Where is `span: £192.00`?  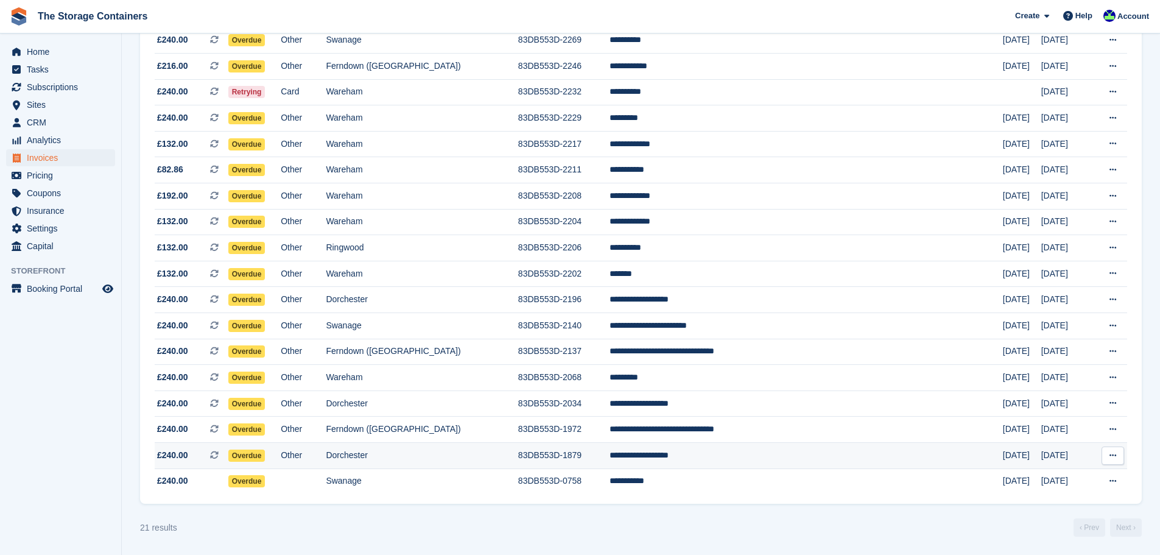 span: £192.00 is located at coordinates (172, 195).